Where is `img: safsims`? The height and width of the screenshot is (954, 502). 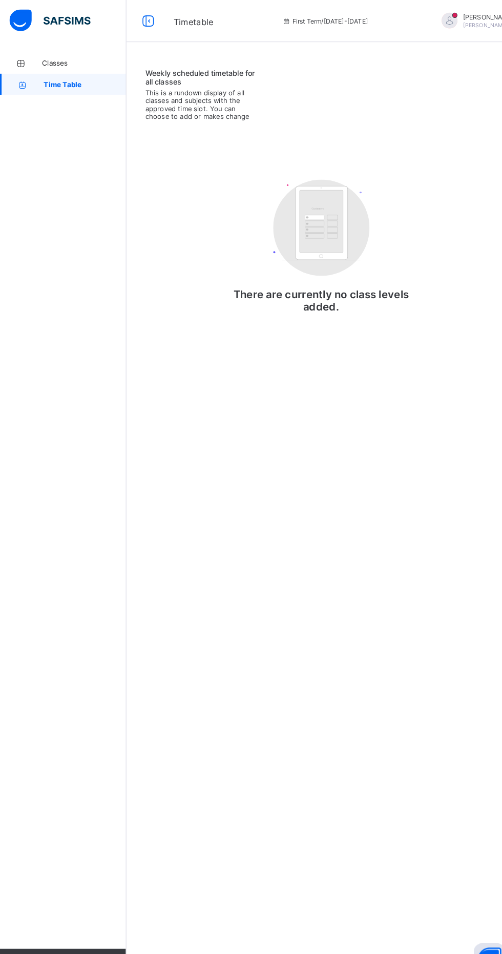
img: safsims is located at coordinates (49, 20).